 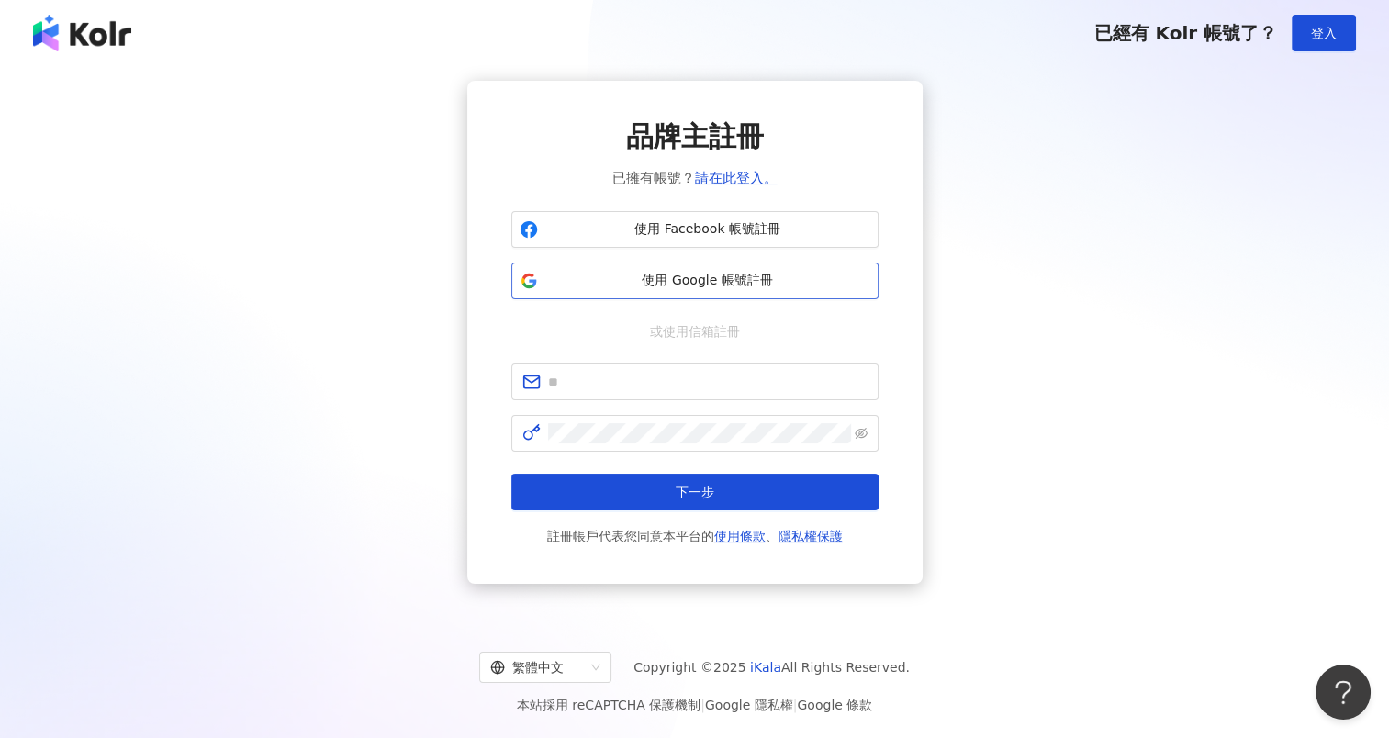 I want to click on a: 隱私權保護, so click(x=810, y=536).